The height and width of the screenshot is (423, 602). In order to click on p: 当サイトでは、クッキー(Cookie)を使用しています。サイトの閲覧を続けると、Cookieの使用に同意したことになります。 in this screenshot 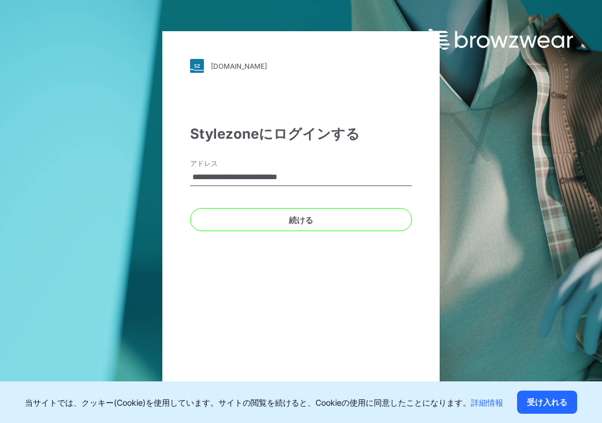, I will do `click(264, 402)`.